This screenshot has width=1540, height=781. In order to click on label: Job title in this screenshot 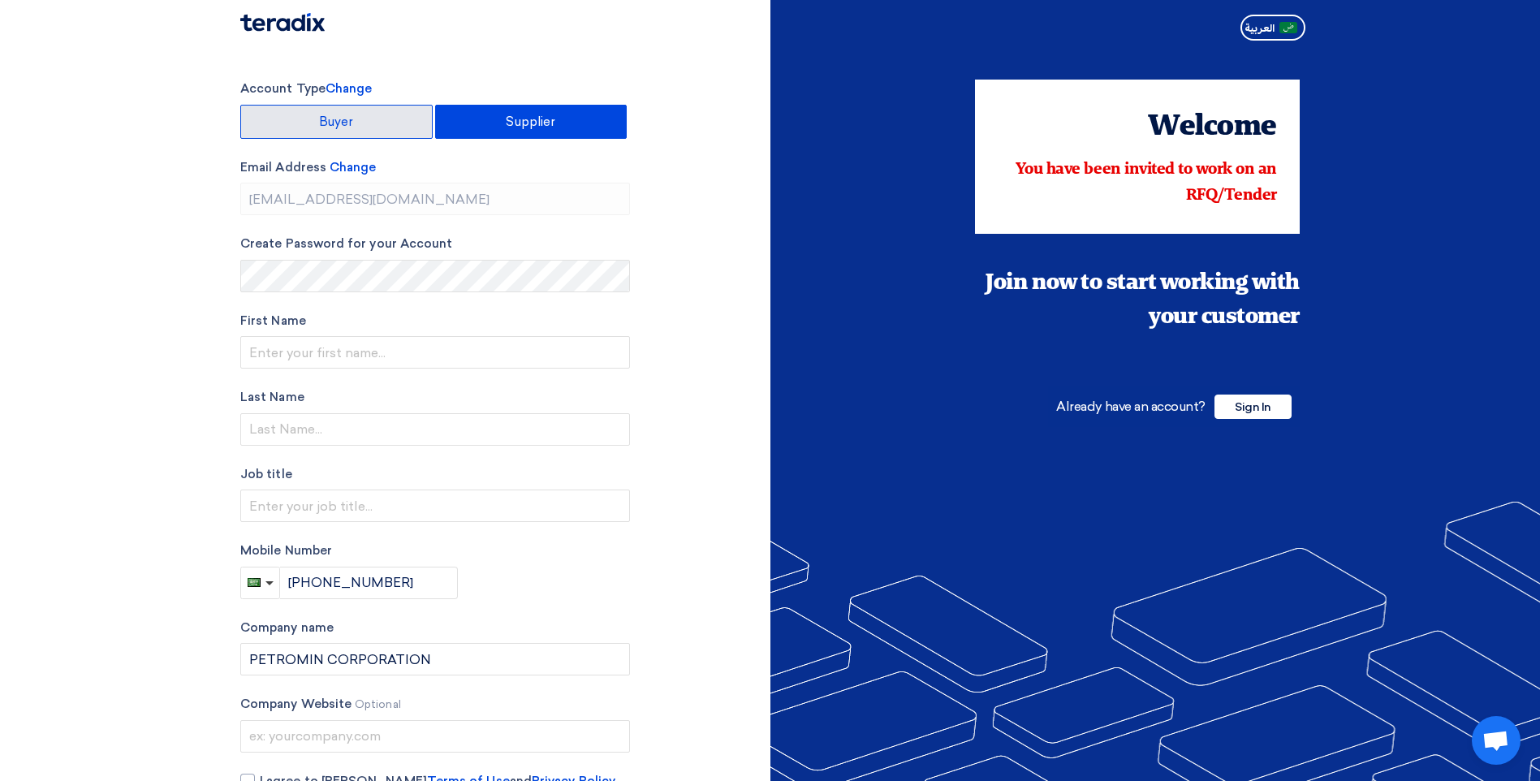, I will do `click(435, 474)`.